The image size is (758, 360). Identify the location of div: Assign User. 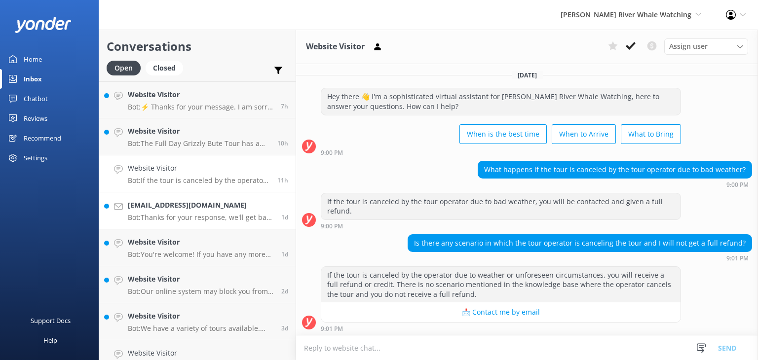
(706, 46).